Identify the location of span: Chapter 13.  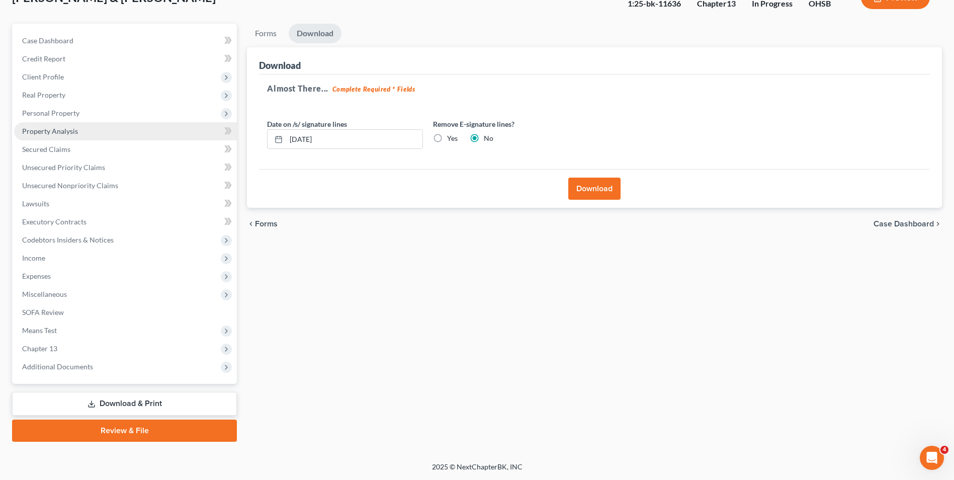
(40, 348).